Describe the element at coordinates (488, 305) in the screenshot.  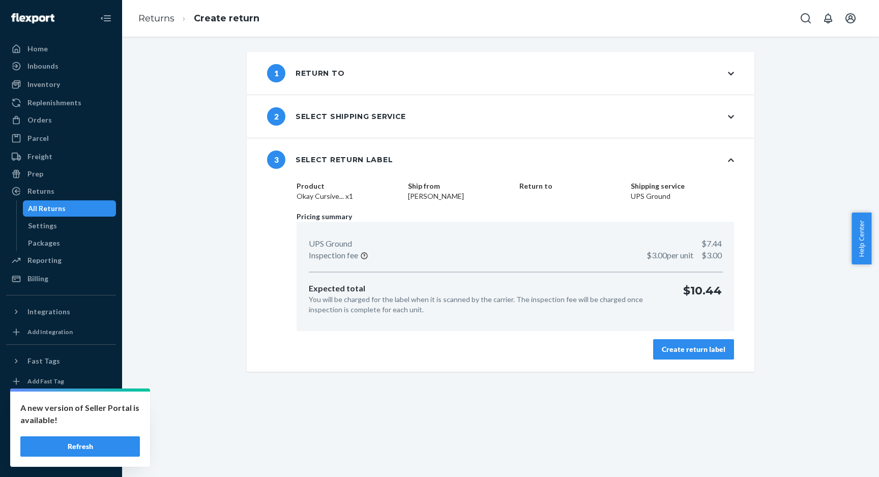
I see `p: You will be charged for the label when it is scanned by the carrier. The inspection fee will be c...` at that location.